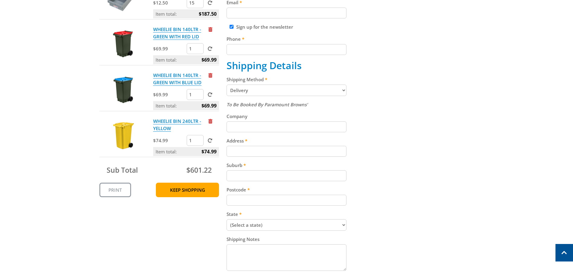  Describe the element at coordinates (286, 225) in the screenshot. I see `select: Please select your state.` at that location.